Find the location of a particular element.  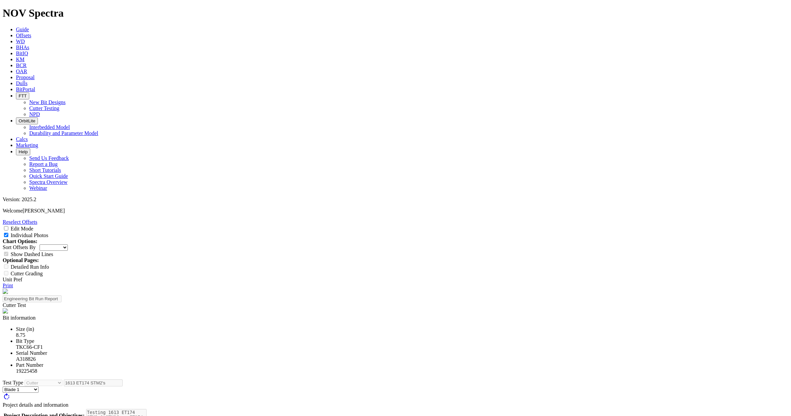

div: 19225458 is located at coordinates (402, 371).